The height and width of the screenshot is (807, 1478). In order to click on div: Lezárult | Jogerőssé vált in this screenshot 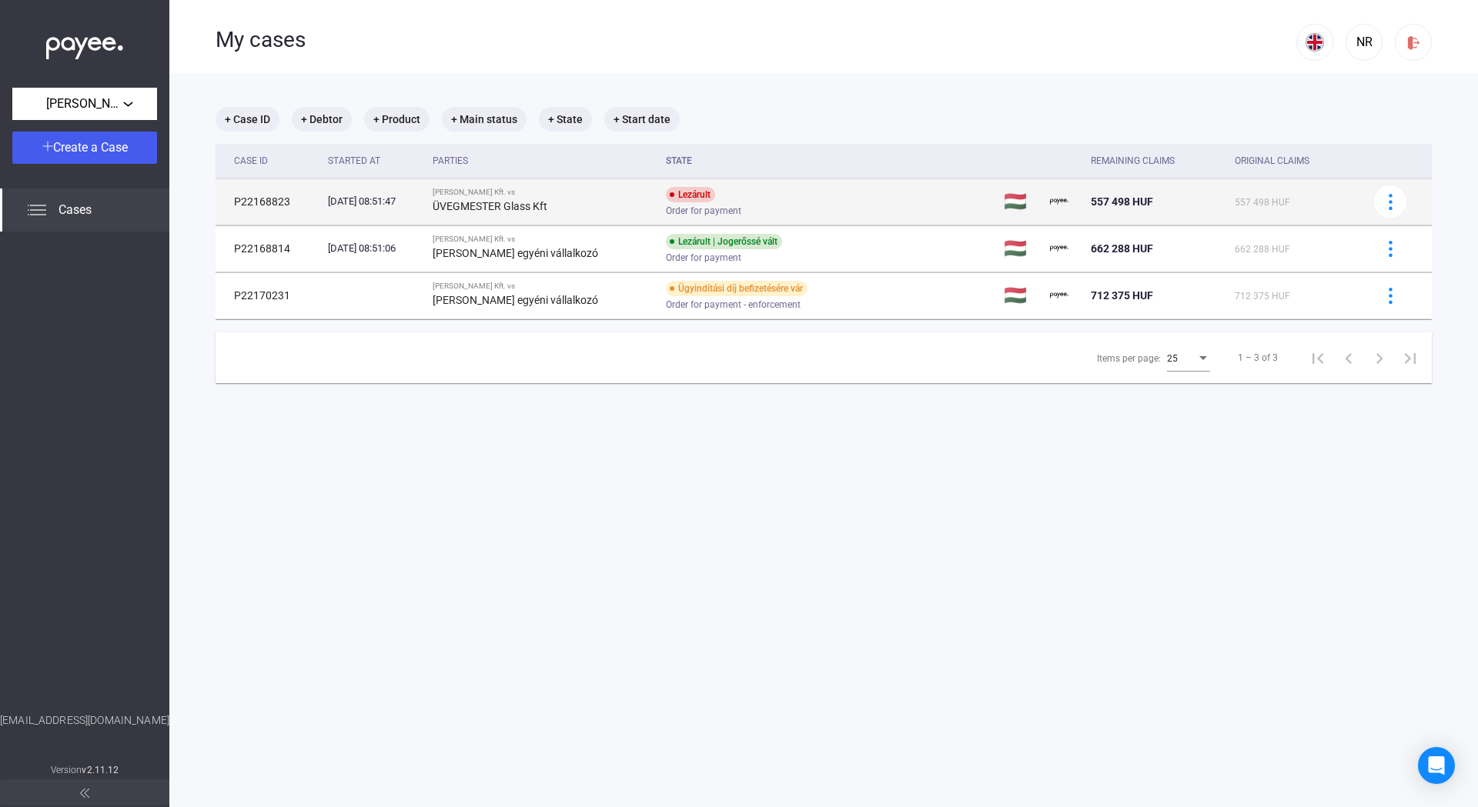, I will do `click(723, 242)`.